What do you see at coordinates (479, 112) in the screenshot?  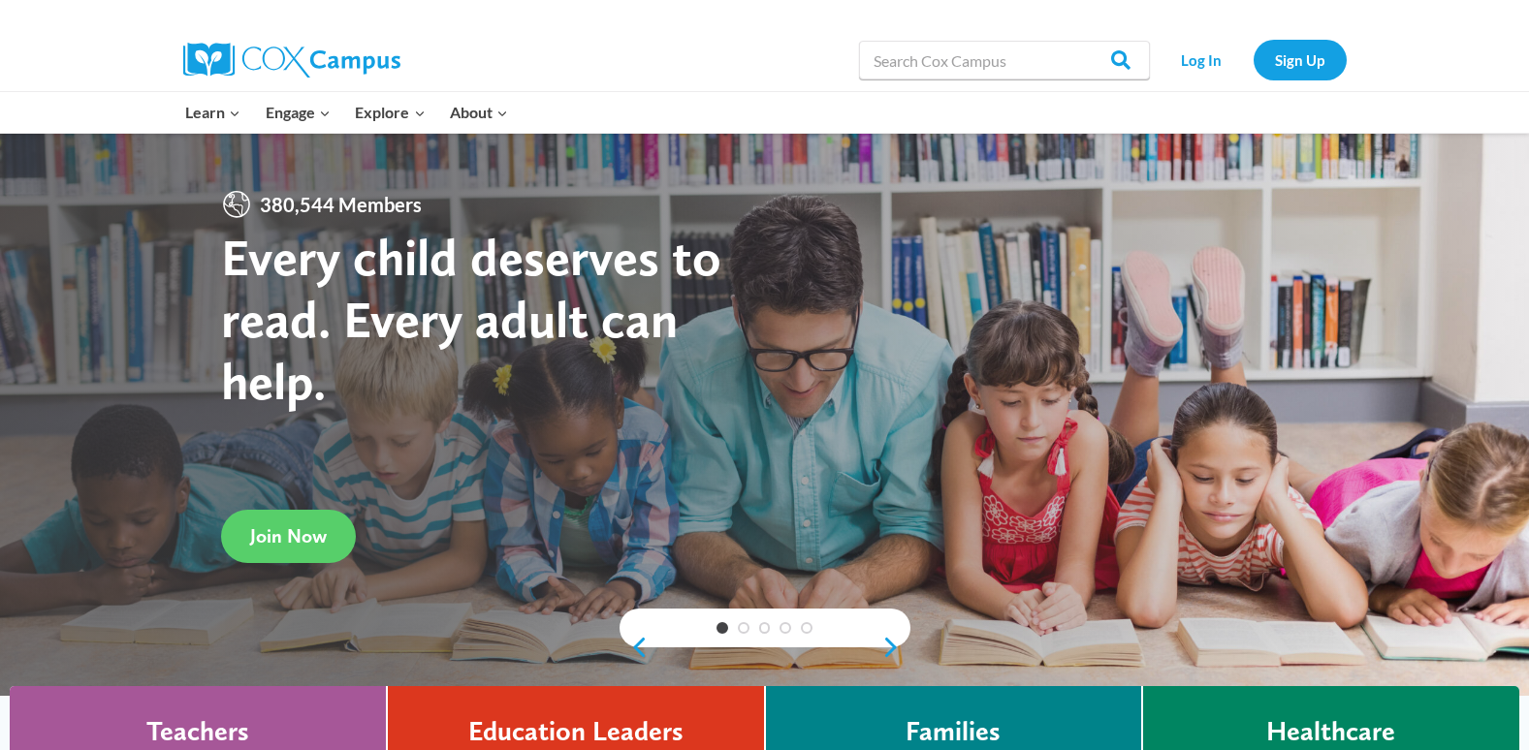 I see `span: About` at bounding box center [479, 112].